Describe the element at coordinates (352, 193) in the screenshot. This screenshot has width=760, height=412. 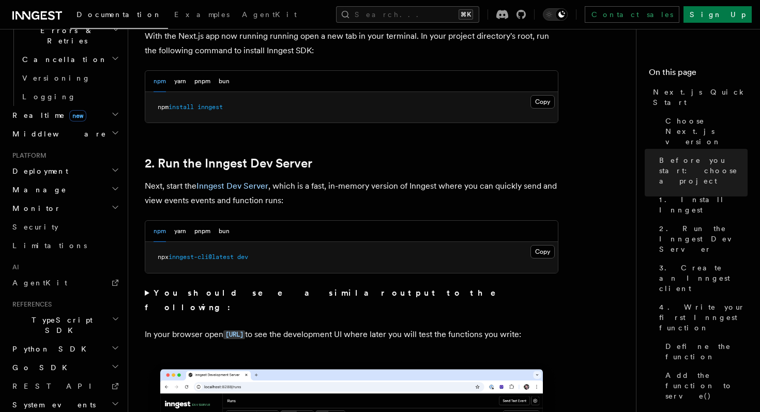
I see `p: Next, start the , which is a fast, in-memory version of Inngest where you can quickly send and vi...` at that location.